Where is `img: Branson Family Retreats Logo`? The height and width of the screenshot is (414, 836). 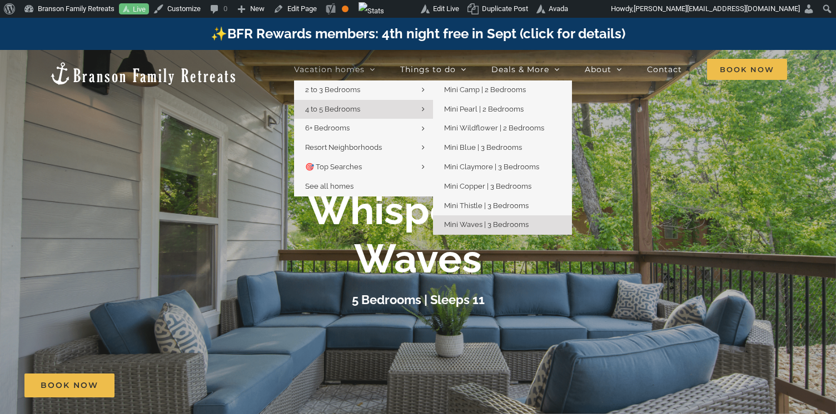 img: Branson Family Retreats Logo is located at coordinates (143, 73).